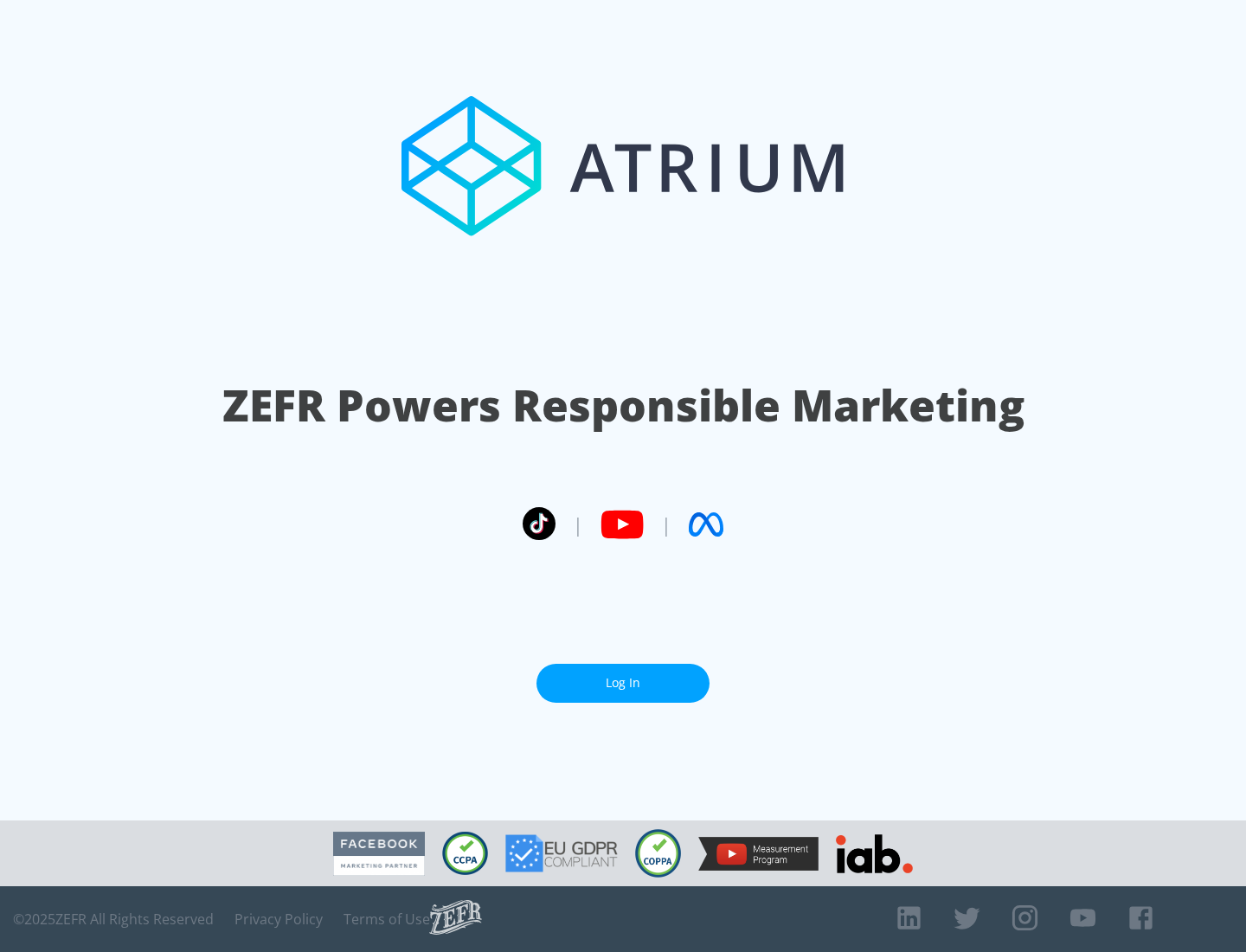 This screenshot has height=952, width=1246. What do you see at coordinates (113, 919) in the screenshot?
I see `span: © 2025 ZEFR All Rights Reserved` at bounding box center [113, 919].